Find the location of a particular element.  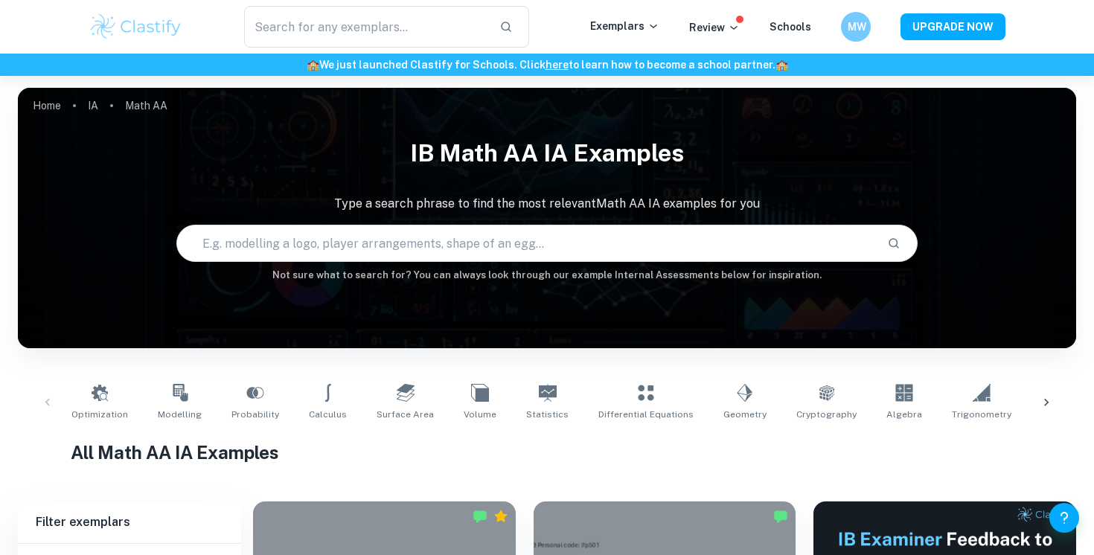

span: Modelling is located at coordinates (179, 414).